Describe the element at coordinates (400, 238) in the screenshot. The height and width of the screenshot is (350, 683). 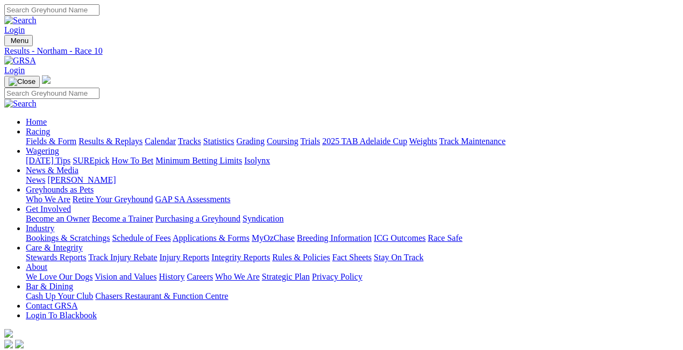
I see `a: ICG Outcomes` at that location.